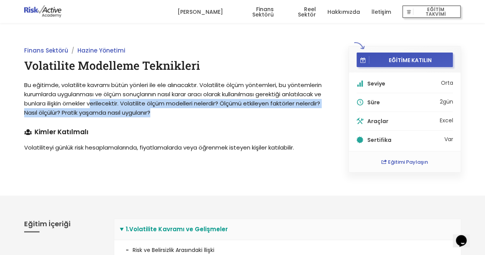 This screenshot has height=255, width=485. Describe the element at coordinates (177, 132) in the screenshot. I see `h4: Kimler Katılmalı` at that location.